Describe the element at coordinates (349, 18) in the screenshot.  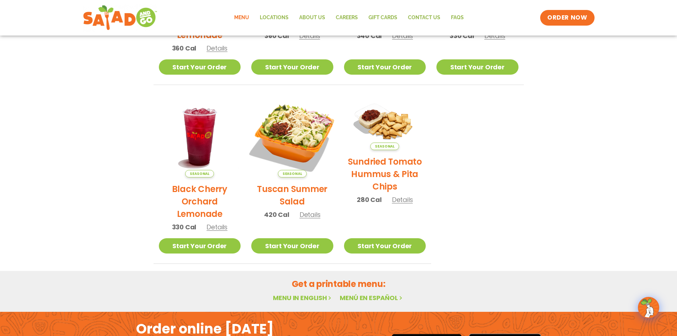
I see `nav: Menu` at that location.